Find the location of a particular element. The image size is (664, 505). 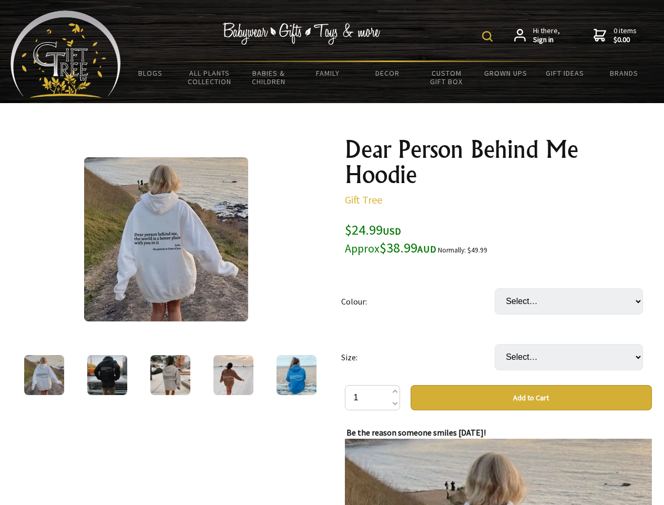

span: USD is located at coordinates (392, 231).